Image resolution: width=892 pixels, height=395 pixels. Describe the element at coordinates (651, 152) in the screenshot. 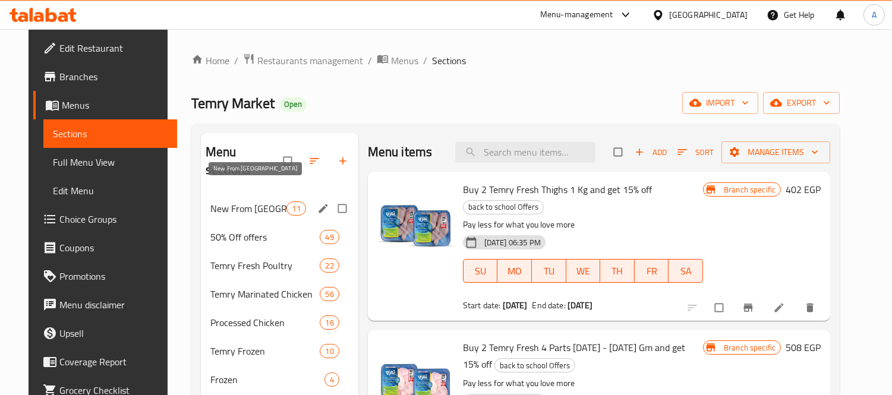

I see `button: Add` at that location.